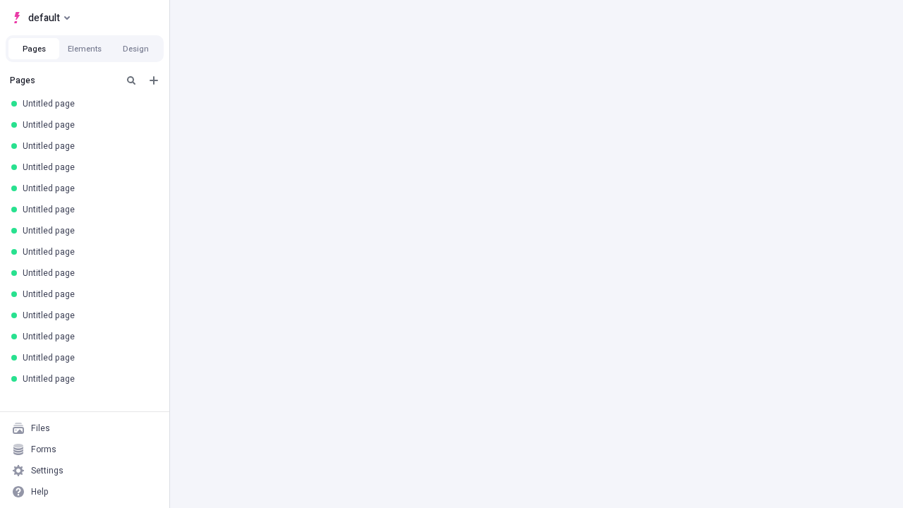 The height and width of the screenshot is (508, 903). Describe the element at coordinates (85, 49) in the screenshot. I see `button: Elements` at that location.